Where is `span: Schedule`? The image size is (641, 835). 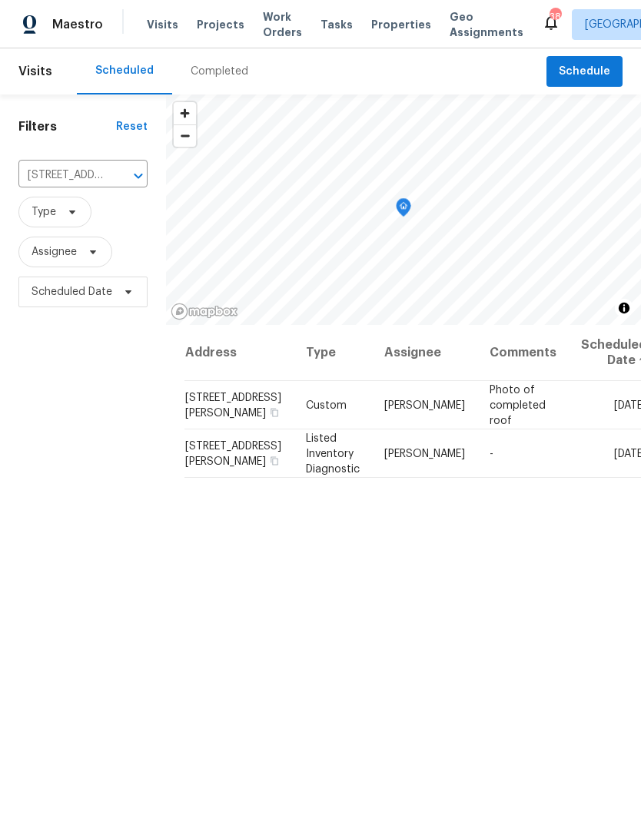
span: Schedule is located at coordinates (584, 71).